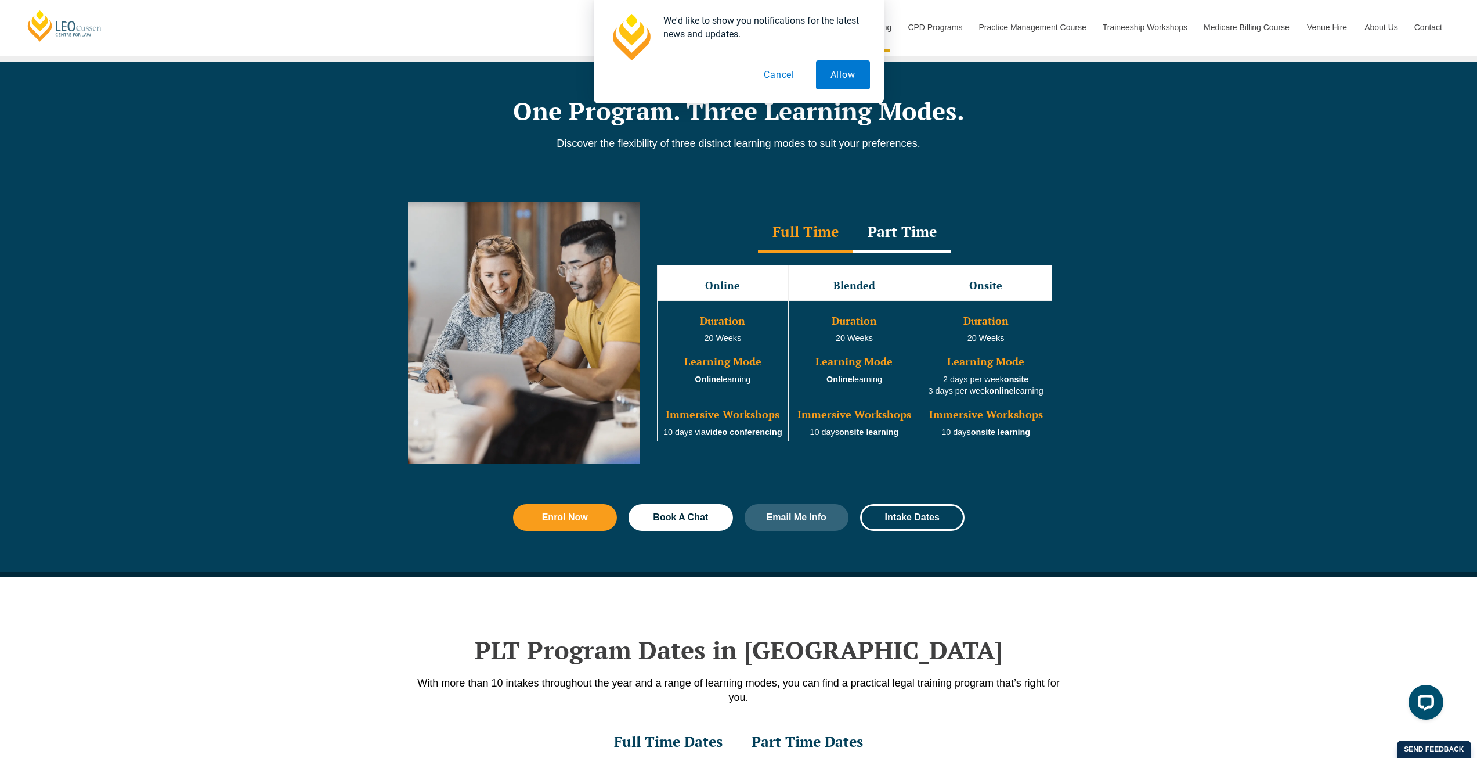  What do you see at coordinates (680, 517) in the screenshot?
I see `span: Book A Chat` at bounding box center [680, 517].